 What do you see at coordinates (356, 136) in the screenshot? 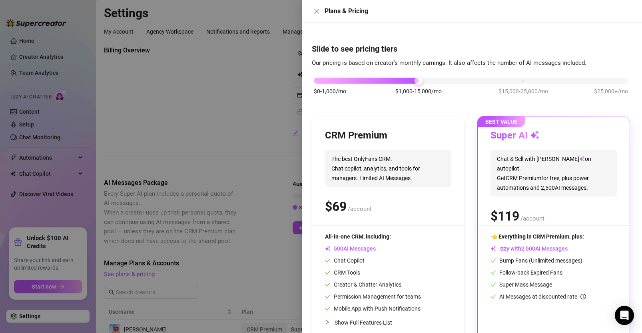
I see `h3: CRM Premium` at bounding box center [356, 136].